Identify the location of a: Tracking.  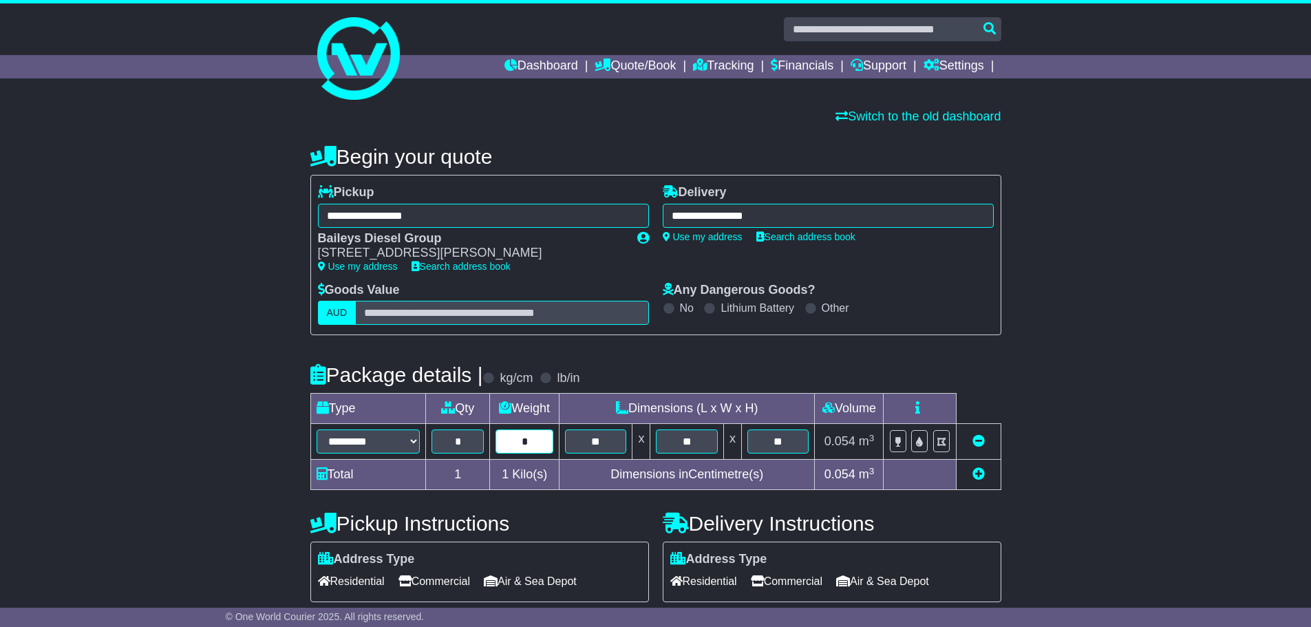
(723, 67).